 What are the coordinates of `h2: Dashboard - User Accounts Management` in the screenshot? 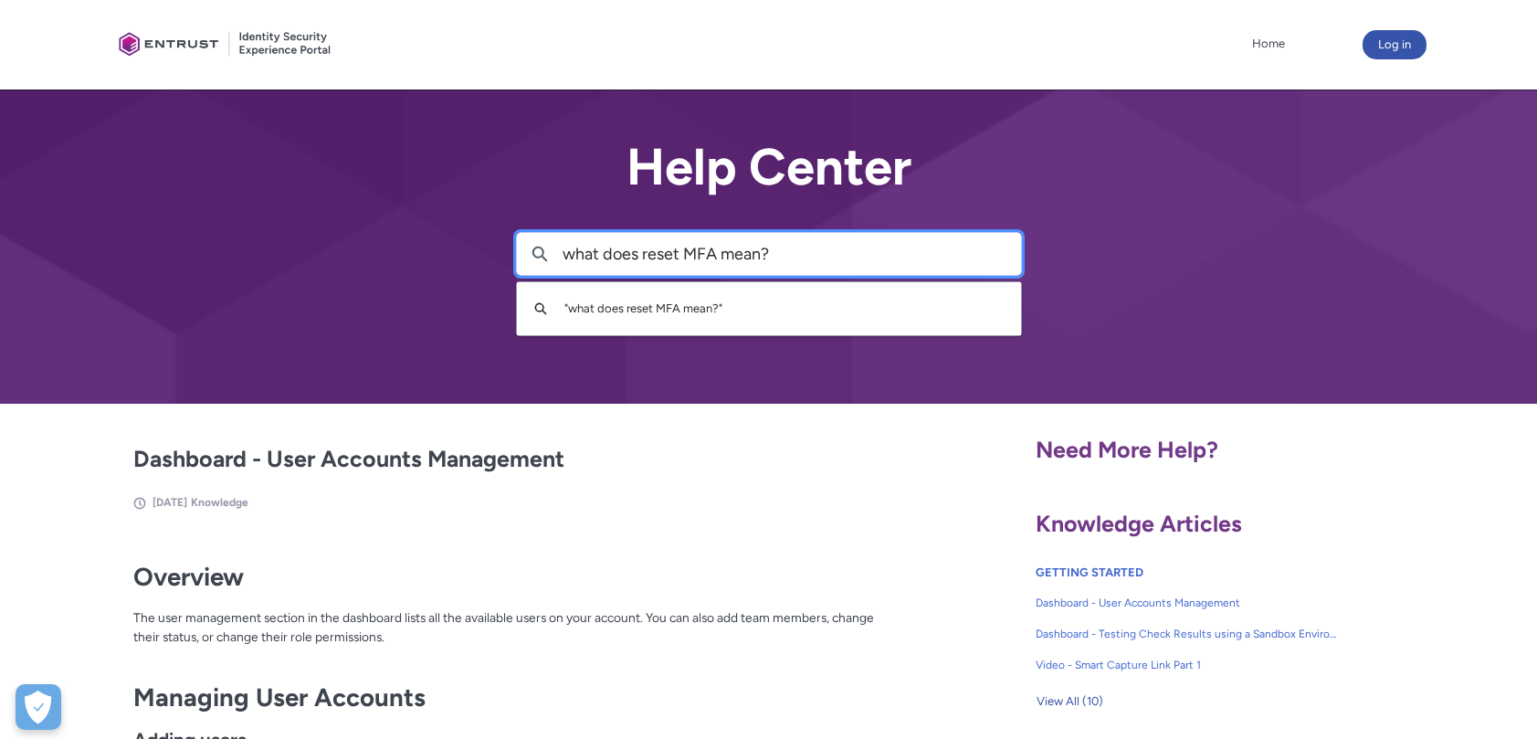 It's located at (512, 459).